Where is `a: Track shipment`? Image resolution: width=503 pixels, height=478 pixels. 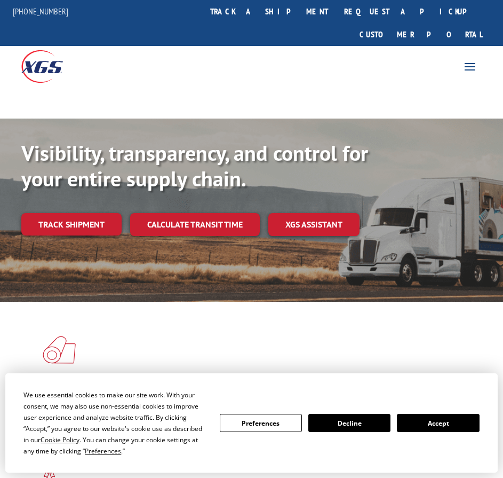
a: Track shipment is located at coordinates (72, 224).